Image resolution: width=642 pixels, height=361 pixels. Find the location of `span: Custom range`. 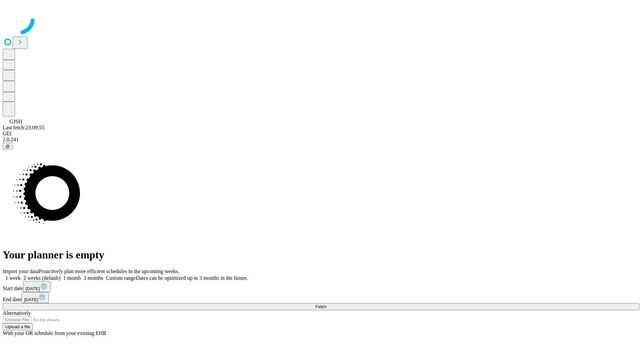

span: Custom range is located at coordinates (121, 278).